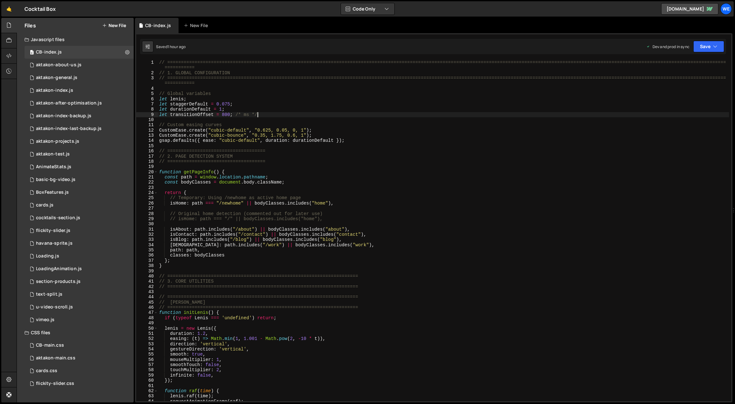 Image resolution: width=735 pixels, height=404 pixels. I want to click on div: 12094/41429.js, so click(79, 307).